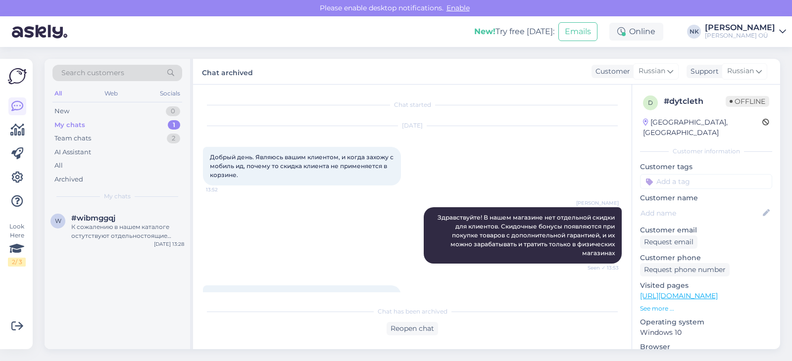 The height and width of the screenshot is (361, 792). What do you see at coordinates (669, 242) in the screenshot?
I see `div: Request email` at bounding box center [669, 242].